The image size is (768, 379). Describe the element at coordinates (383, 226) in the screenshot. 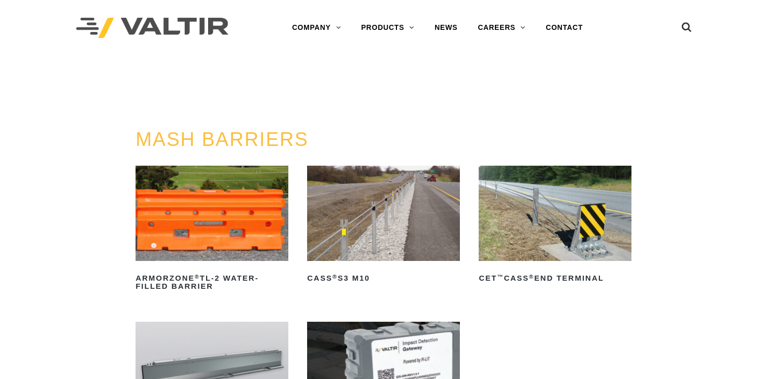

I see `a: CASS®S3 M10` at that location.